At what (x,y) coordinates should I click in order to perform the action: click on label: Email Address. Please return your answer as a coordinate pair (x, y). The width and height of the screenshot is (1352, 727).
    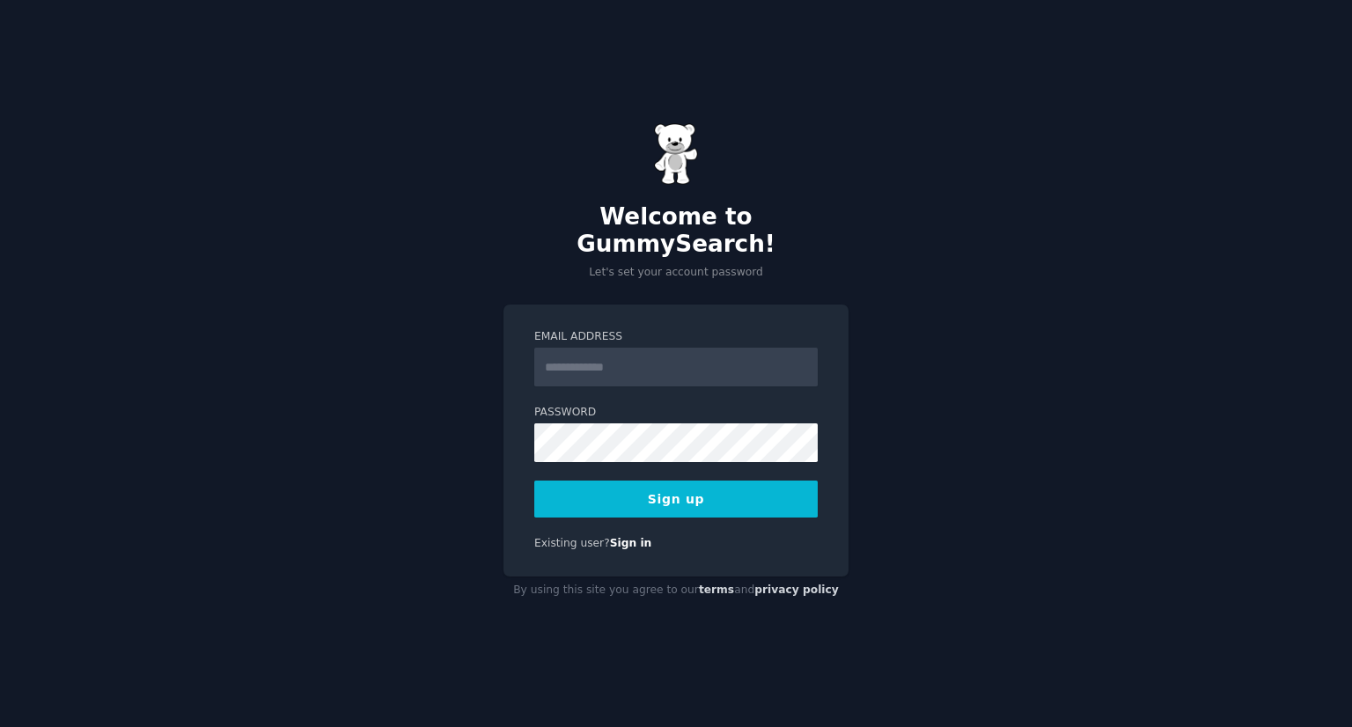
    Looking at the image, I should click on (676, 337).